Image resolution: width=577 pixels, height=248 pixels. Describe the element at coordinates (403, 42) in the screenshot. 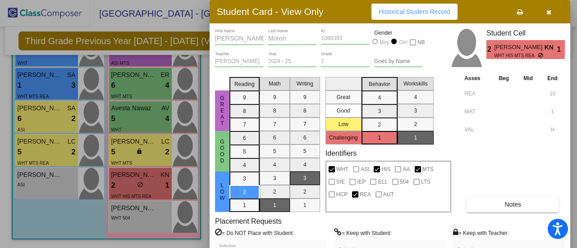

I see `div: Girl` at that location.